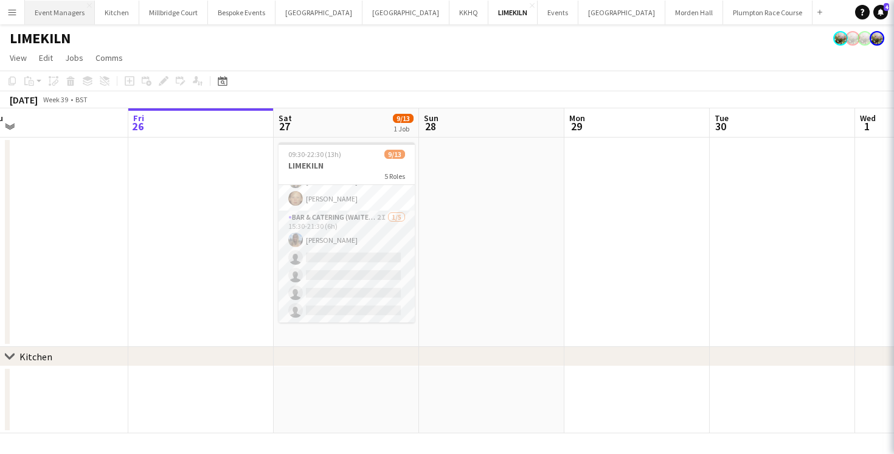 Image resolution: width=894 pixels, height=454 pixels. I want to click on span: Sat, so click(285, 118).